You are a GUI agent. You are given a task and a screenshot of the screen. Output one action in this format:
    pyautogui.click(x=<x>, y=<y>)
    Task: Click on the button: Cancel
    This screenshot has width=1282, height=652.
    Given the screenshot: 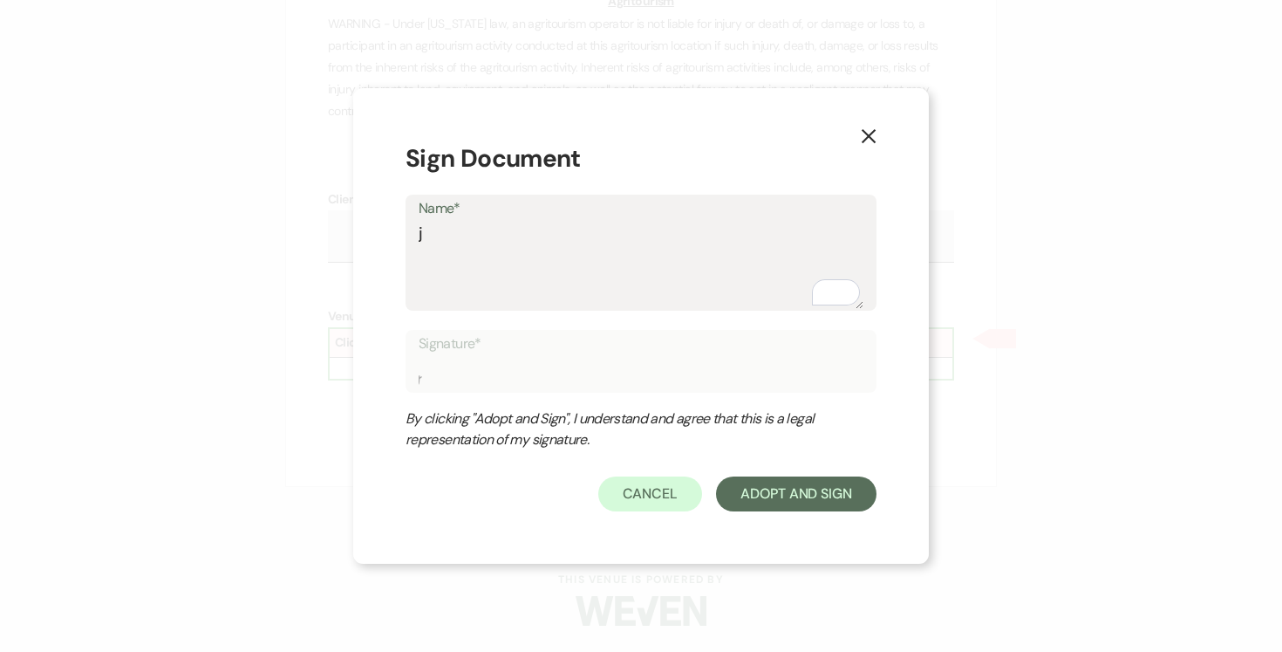 What is the action you would take?
    pyautogui.click(x=651, y=494)
    